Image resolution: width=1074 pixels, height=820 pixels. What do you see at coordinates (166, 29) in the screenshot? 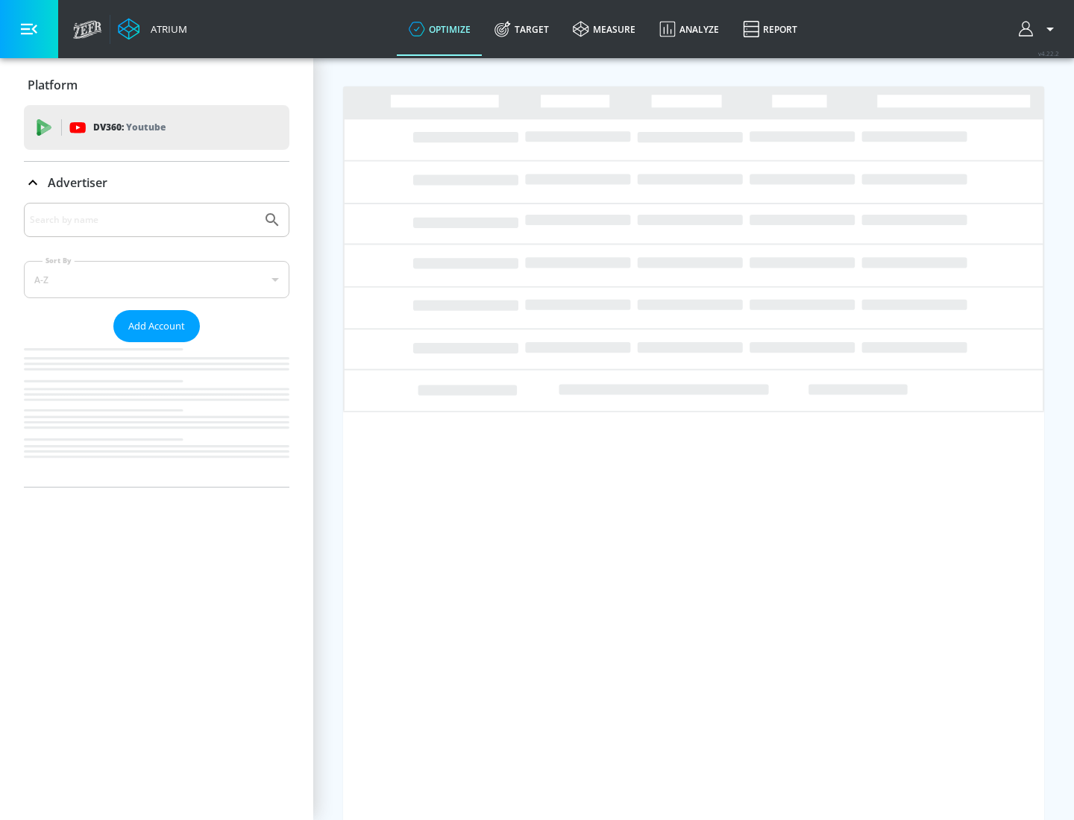
I see `div: Atrium` at bounding box center [166, 29].